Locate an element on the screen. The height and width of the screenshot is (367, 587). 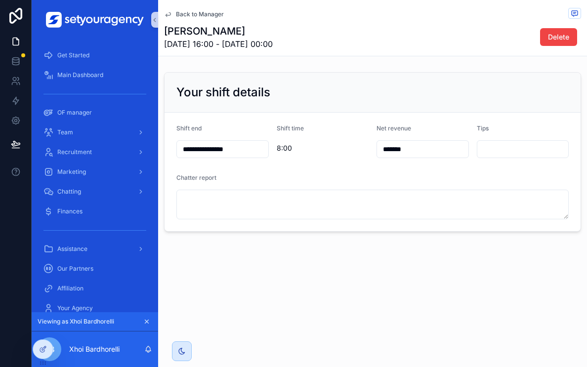
a: Main Dashboard is located at coordinates (95, 75).